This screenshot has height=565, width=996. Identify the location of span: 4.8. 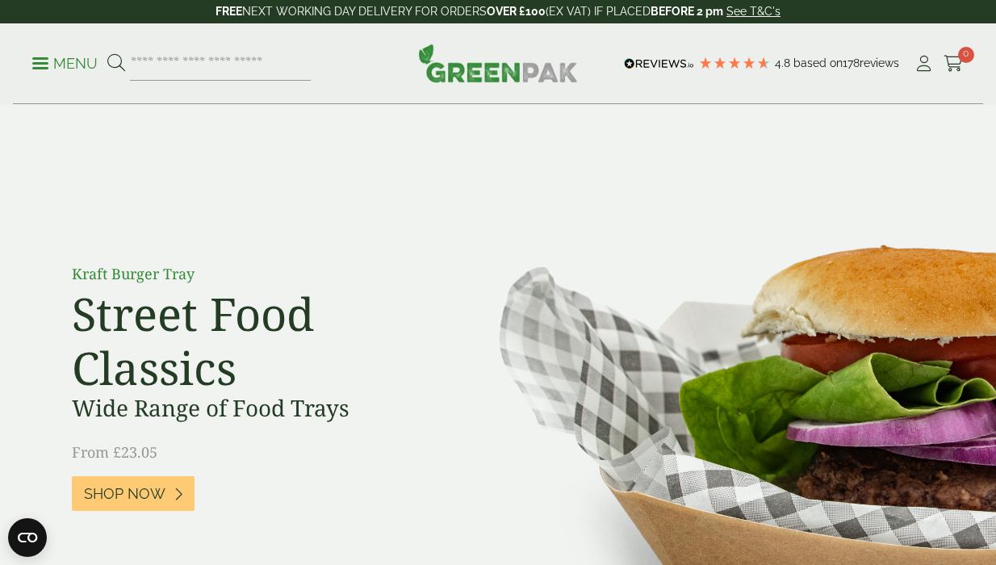
(784, 63).